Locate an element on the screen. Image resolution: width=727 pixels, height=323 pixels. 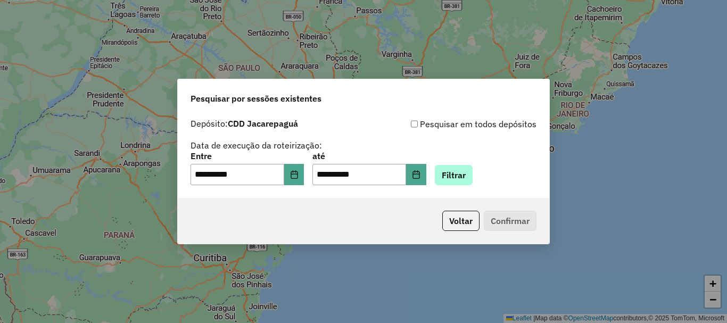
label: Entre is located at coordinates (247, 156).